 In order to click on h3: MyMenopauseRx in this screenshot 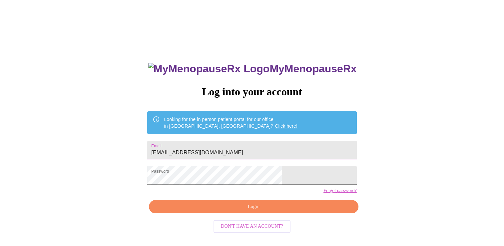, I will do `click(252, 69)`.